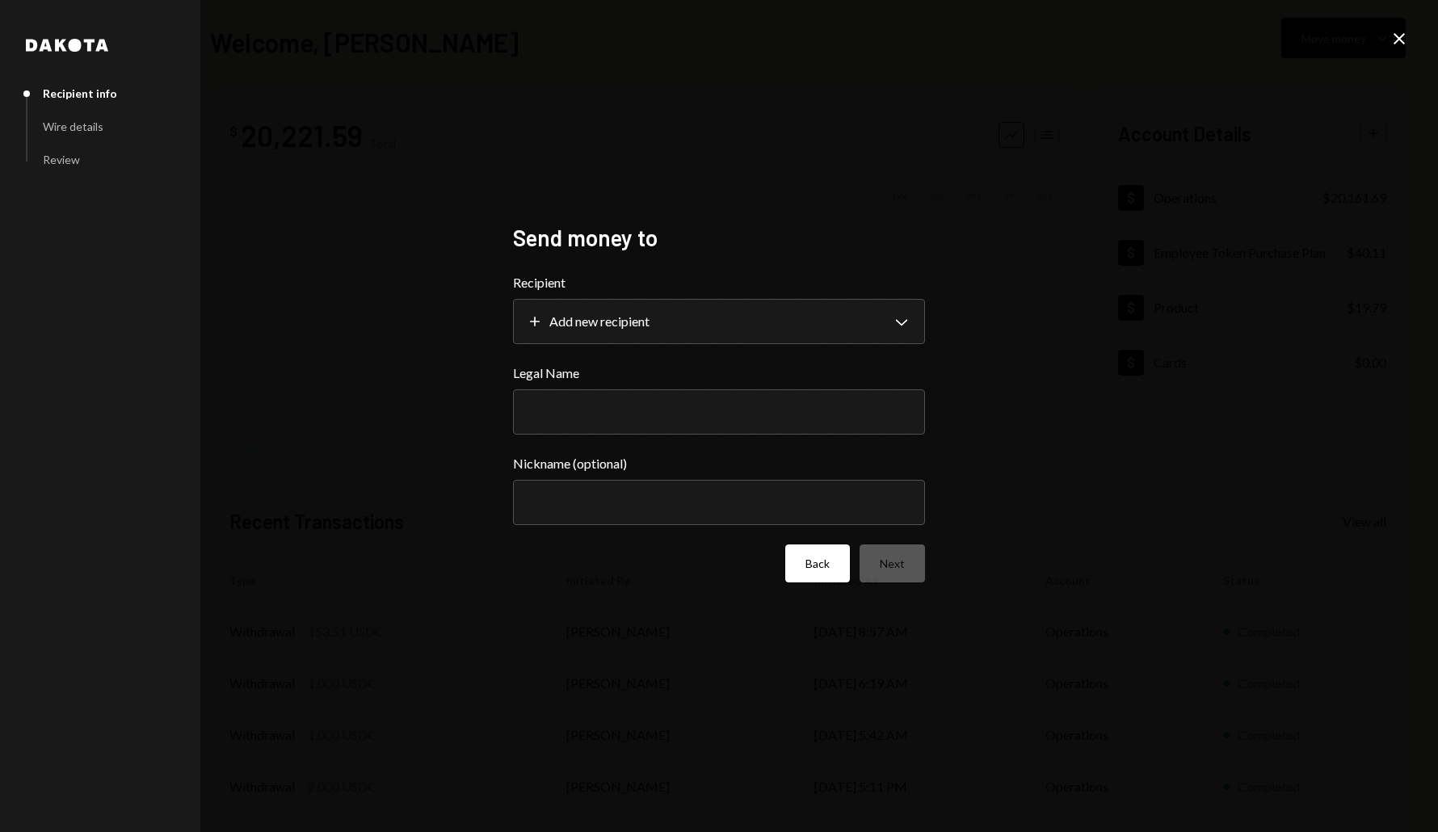  Describe the element at coordinates (61, 159) in the screenshot. I see `div: Review` at that location.